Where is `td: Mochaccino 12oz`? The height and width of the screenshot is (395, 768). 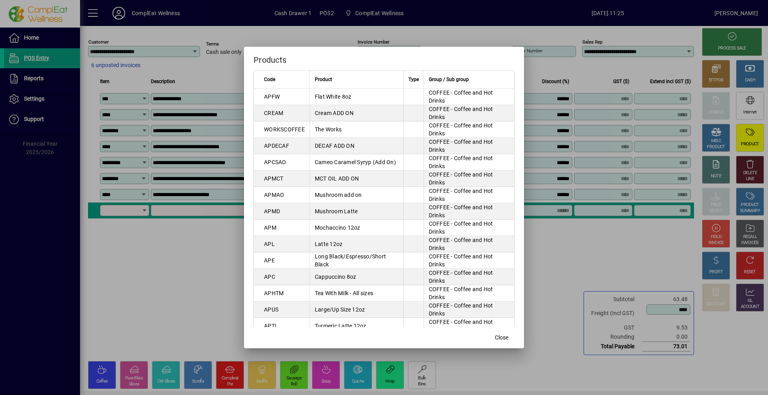
td: Mochaccino 12oz is located at coordinates (356, 228).